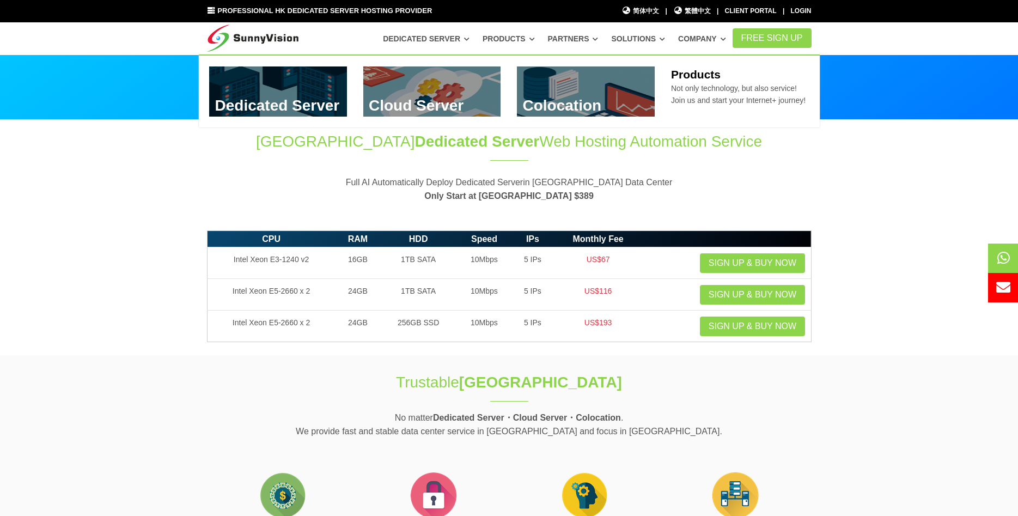 This screenshot has height=516, width=1018. What do you see at coordinates (598, 326) in the screenshot?
I see `td: US$193` at bounding box center [598, 326].